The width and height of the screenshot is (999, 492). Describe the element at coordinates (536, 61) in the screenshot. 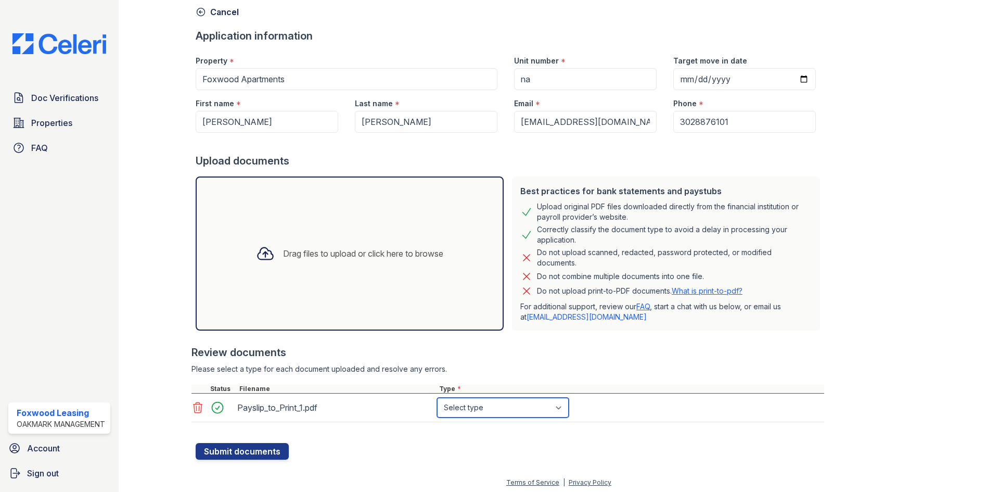

I see `label: Unit number` at that location.